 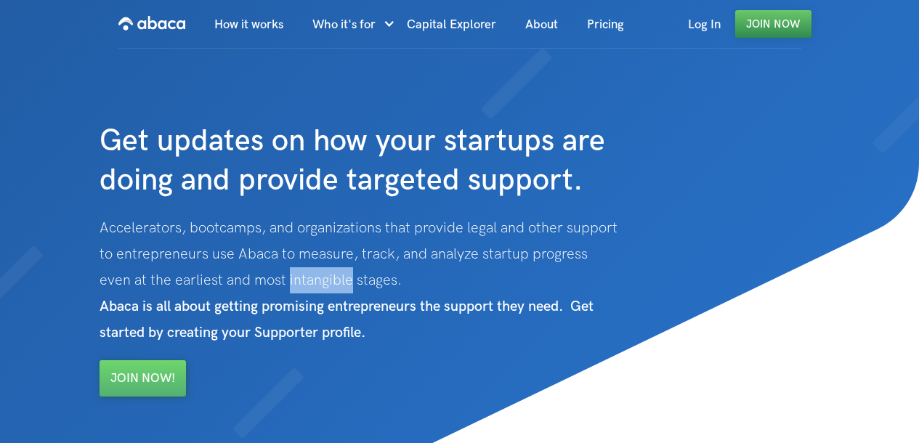 What do you see at coordinates (385, 125) in the screenshot?
I see `h1: Get updates on how your startups are doing and provide targeted support.` at bounding box center [385, 125].